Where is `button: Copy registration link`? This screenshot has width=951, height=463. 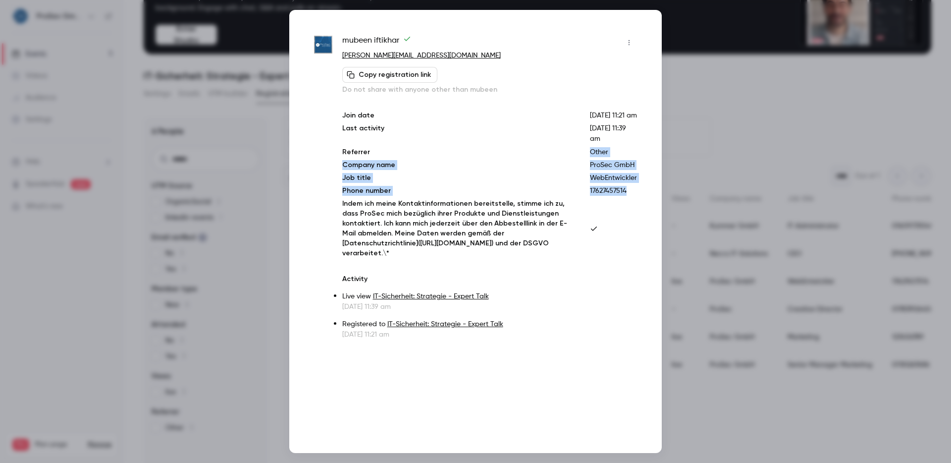 button: Copy registration link is located at coordinates (390, 75).